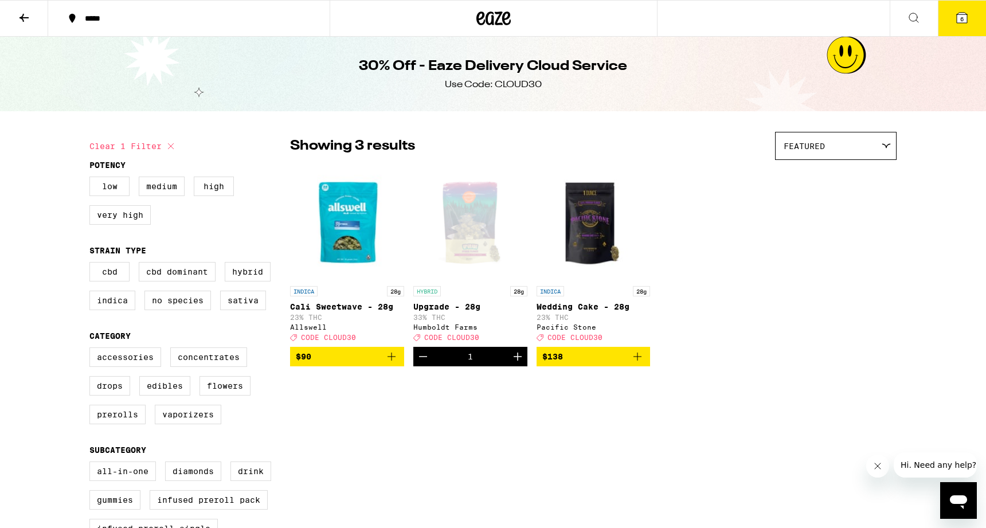  I want to click on span: $90, so click(303, 357).